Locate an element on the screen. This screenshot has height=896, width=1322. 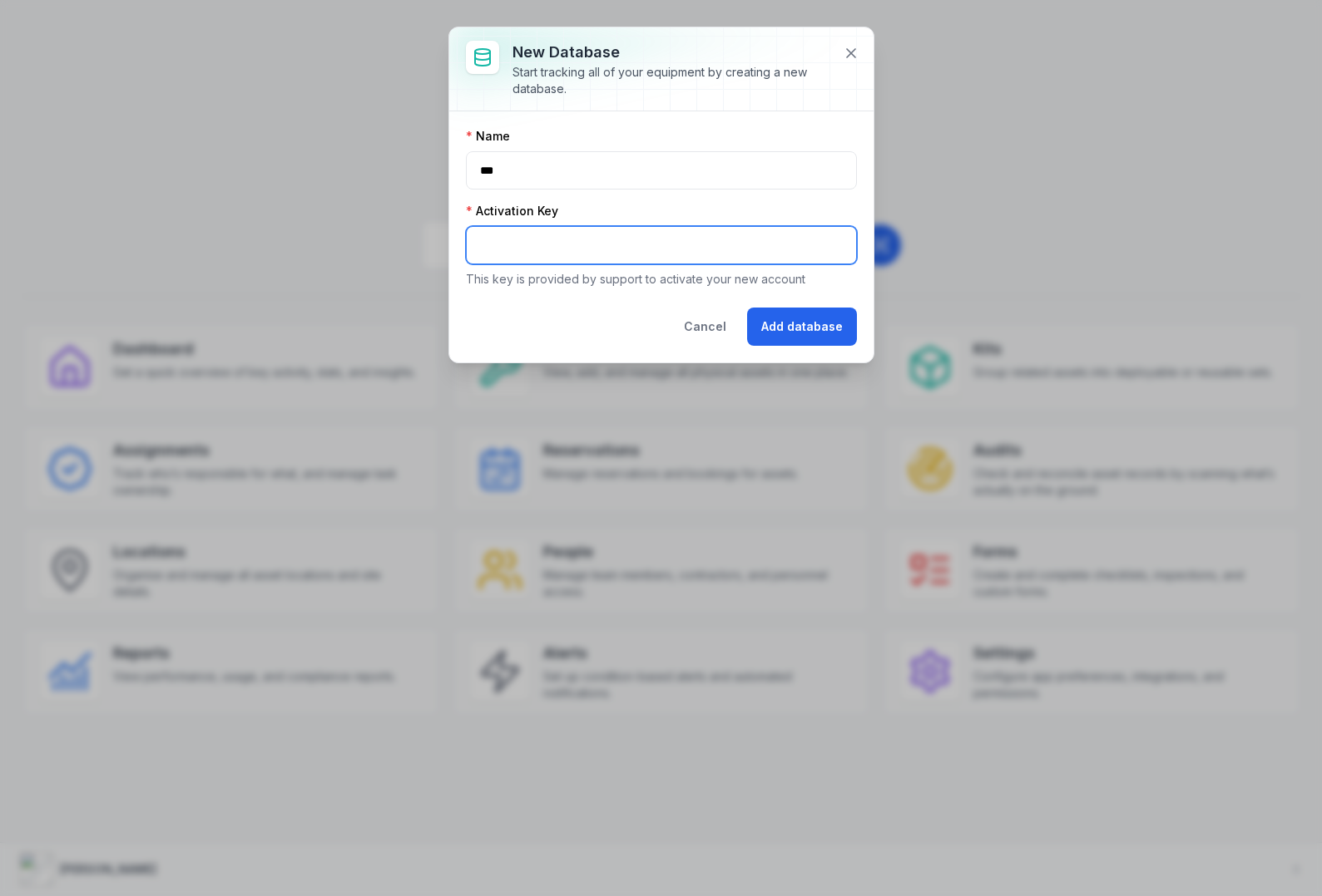
h3: New database is located at coordinates (671, 52).